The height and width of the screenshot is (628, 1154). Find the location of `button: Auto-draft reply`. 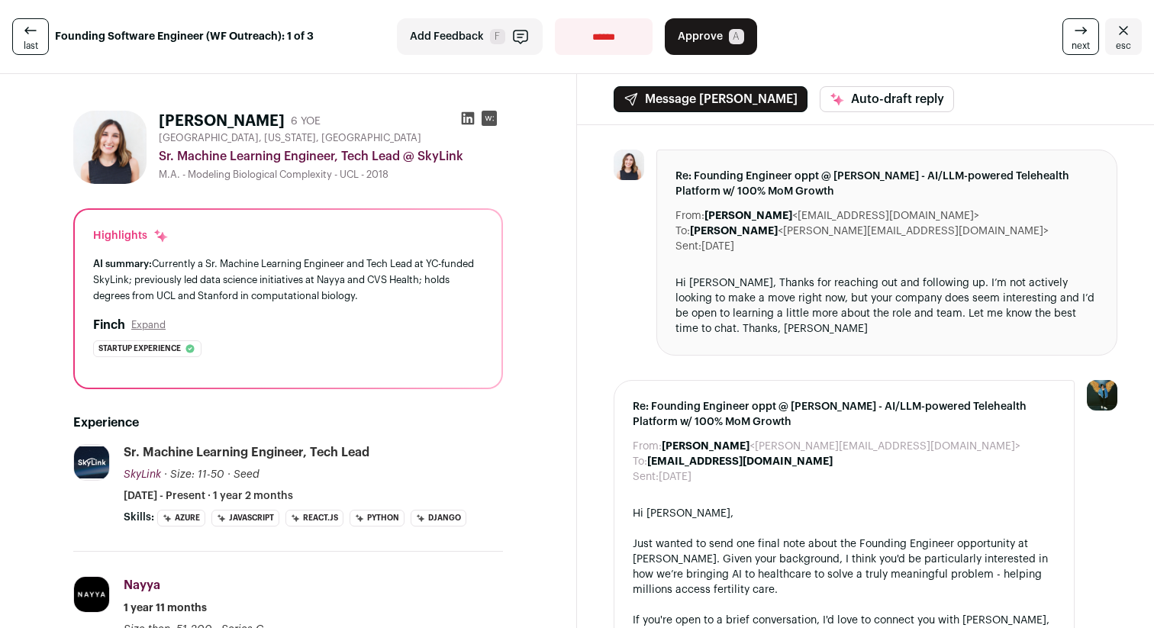

button: Auto-draft reply is located at coordinates (887, 99).